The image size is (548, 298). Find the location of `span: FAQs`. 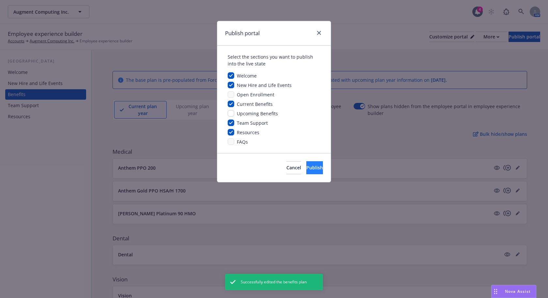

span: FAQs is located at coordinates (242, 142).